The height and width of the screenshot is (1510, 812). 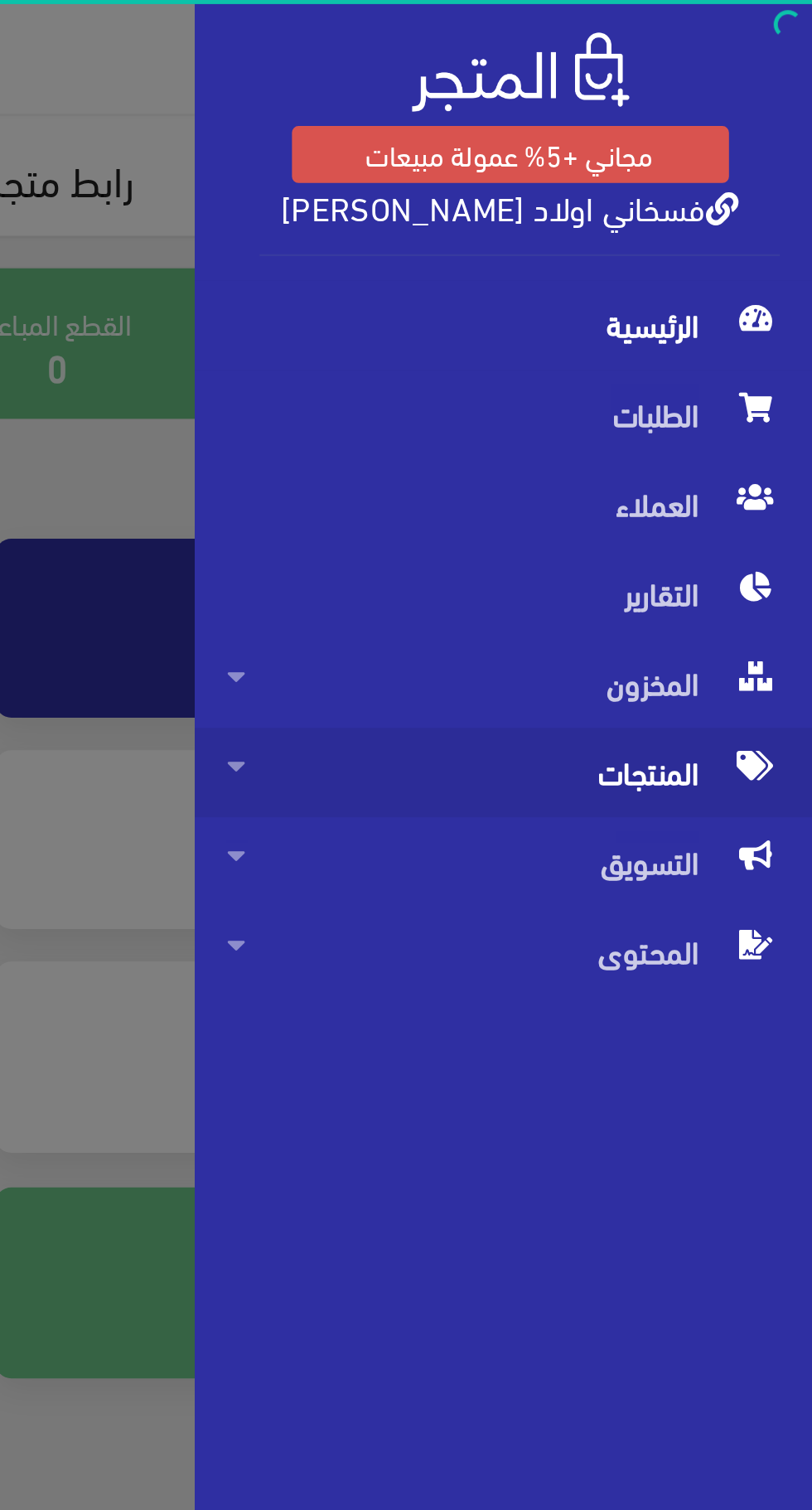 What do you see at coordinates (686, 279) in the screenshot?
I see `a: المخزون` at bounding box center [686, 279].